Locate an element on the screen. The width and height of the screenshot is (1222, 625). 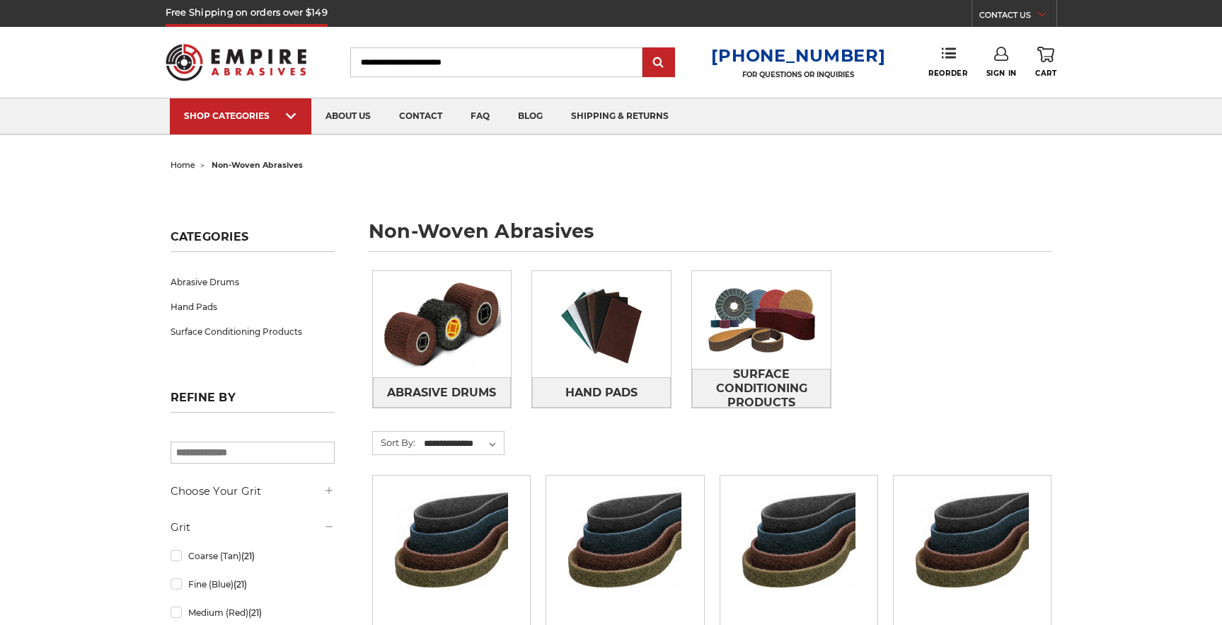
img: Surface Conditioning Products is located at coordinates (761, 320).